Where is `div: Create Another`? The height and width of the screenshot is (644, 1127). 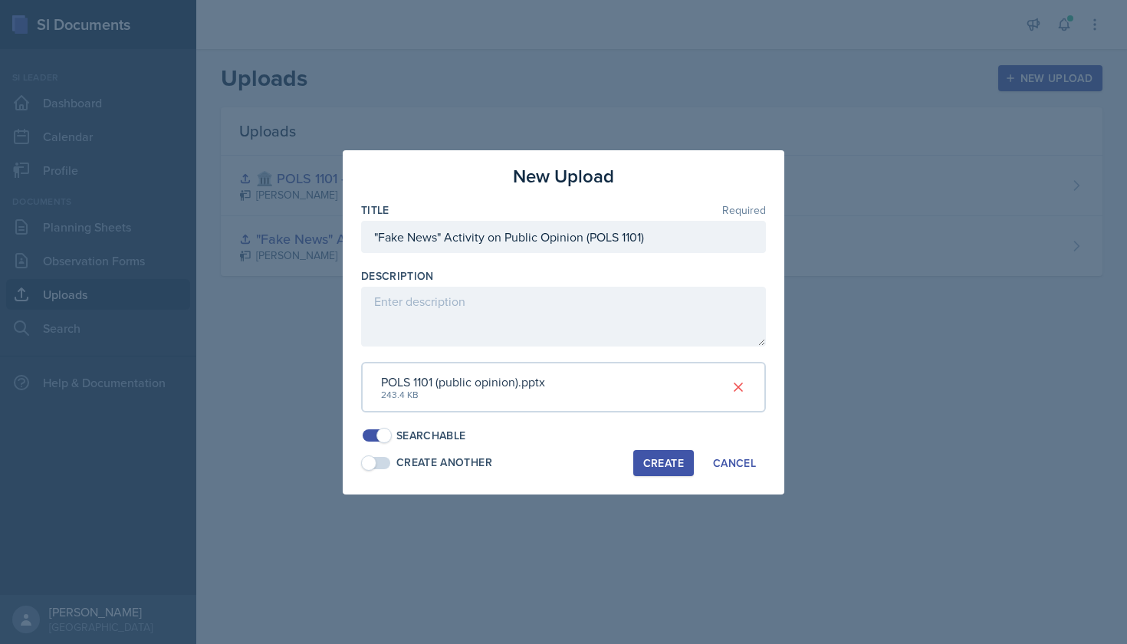
div: Create Another is located at coordinates (444, 462).